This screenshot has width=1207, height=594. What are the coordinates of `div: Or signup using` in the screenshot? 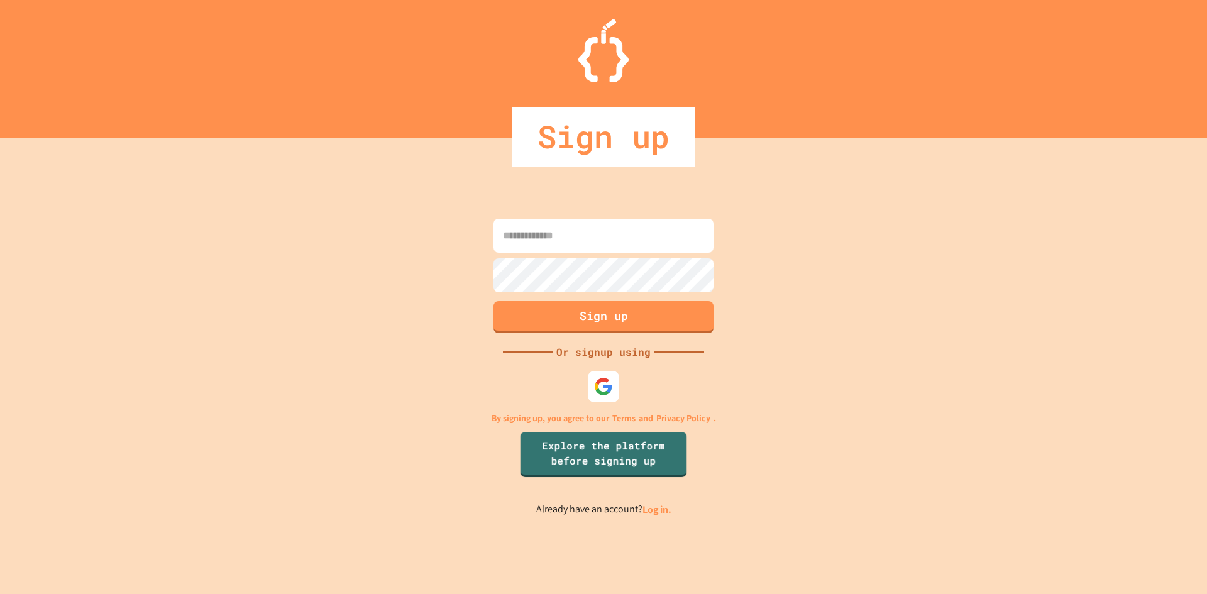 It's located at (603, 352).